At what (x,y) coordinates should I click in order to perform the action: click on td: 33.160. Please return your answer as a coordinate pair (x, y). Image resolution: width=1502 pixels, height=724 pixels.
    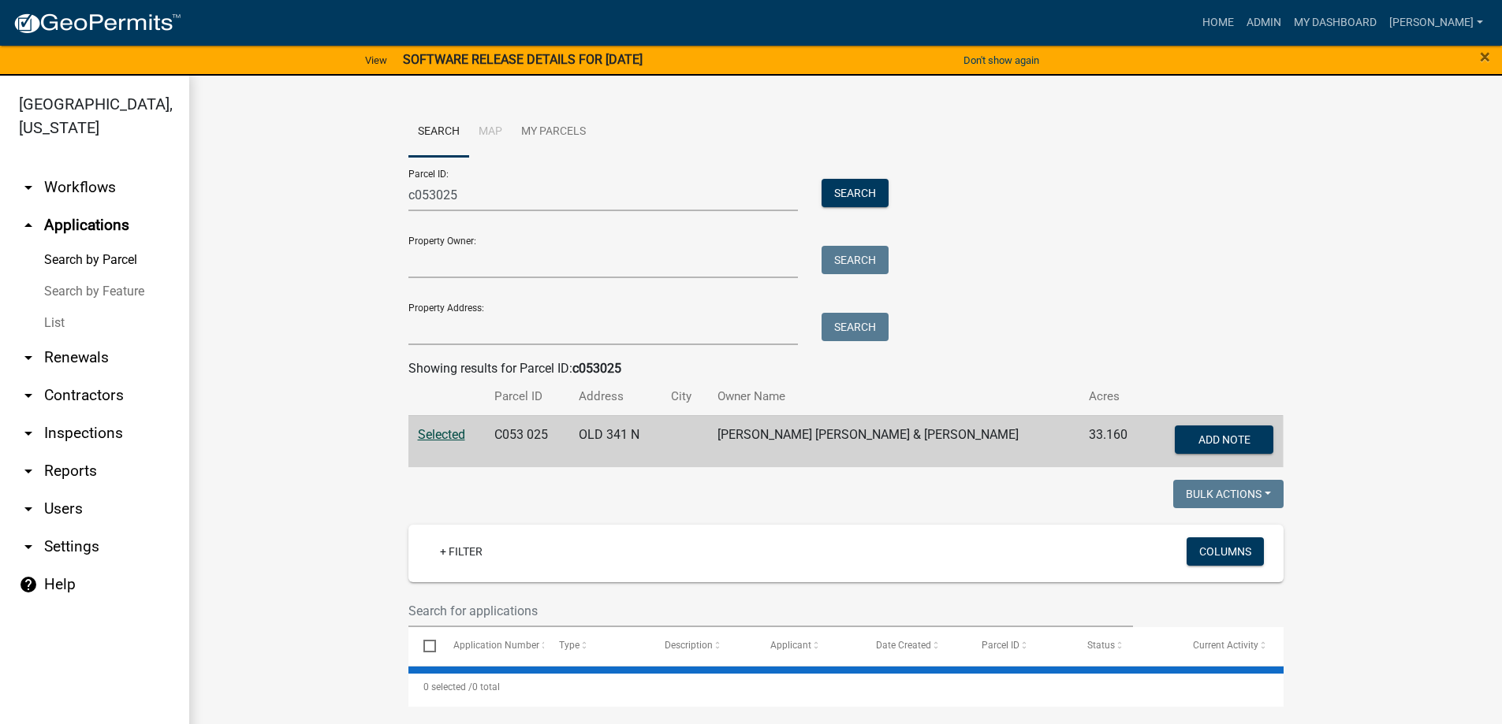
    Looking at the image, I should click on (1112, 441).